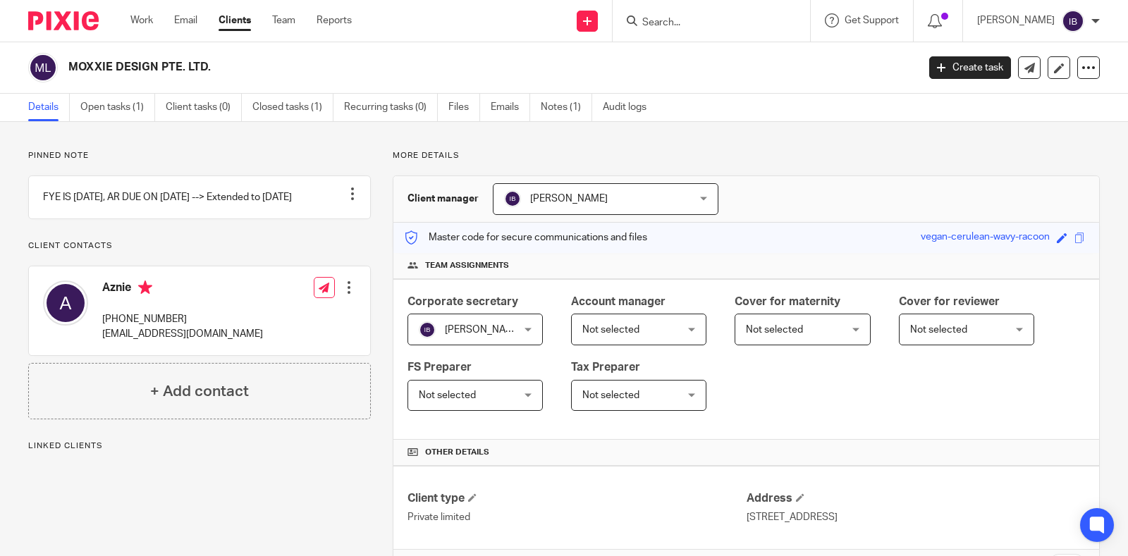 The width and height of the screenshot is (1128, 556). What do you see at coordinates (462, 302) in the screenshot?
I see `span: Corporate secretary` at bounding box center [462, 302].